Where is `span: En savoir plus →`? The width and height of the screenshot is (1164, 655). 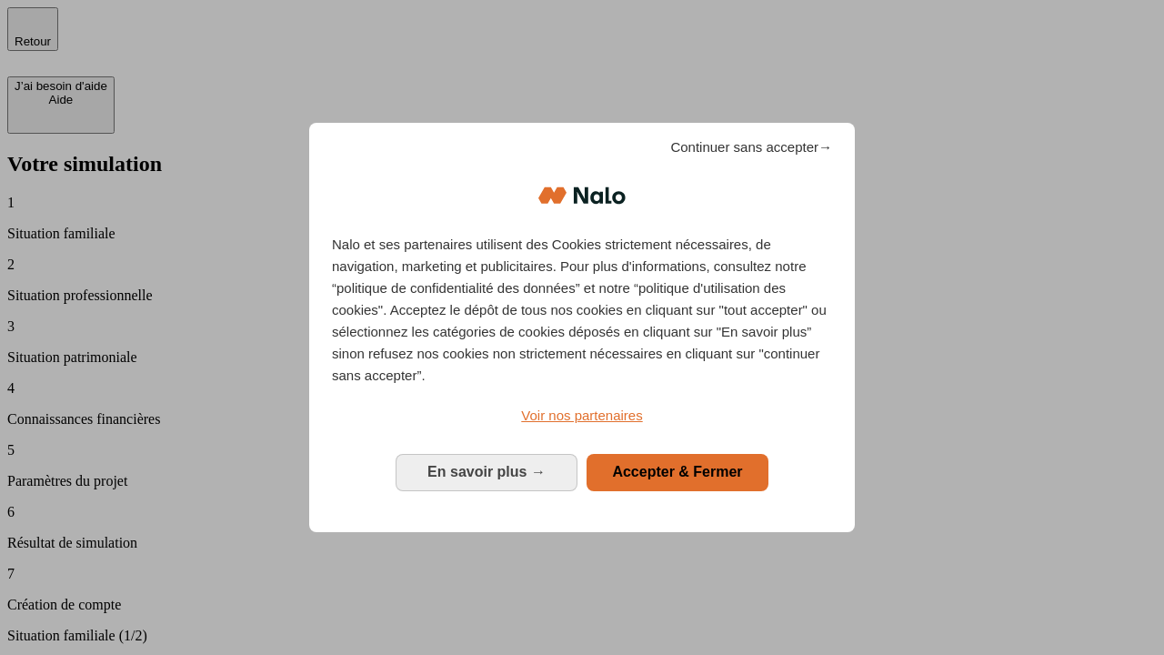 span: En savoir plus → is located at coordinates (486, 471).